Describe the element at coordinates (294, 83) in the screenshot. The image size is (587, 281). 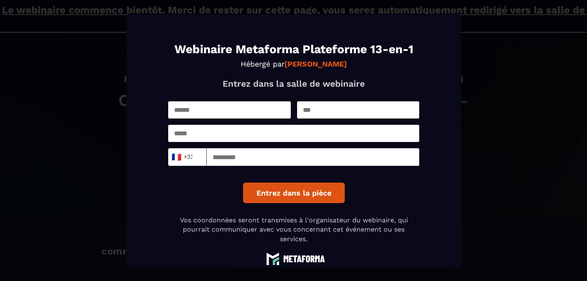
I see `p: Entrez dans la salle de webinaire` at that location.